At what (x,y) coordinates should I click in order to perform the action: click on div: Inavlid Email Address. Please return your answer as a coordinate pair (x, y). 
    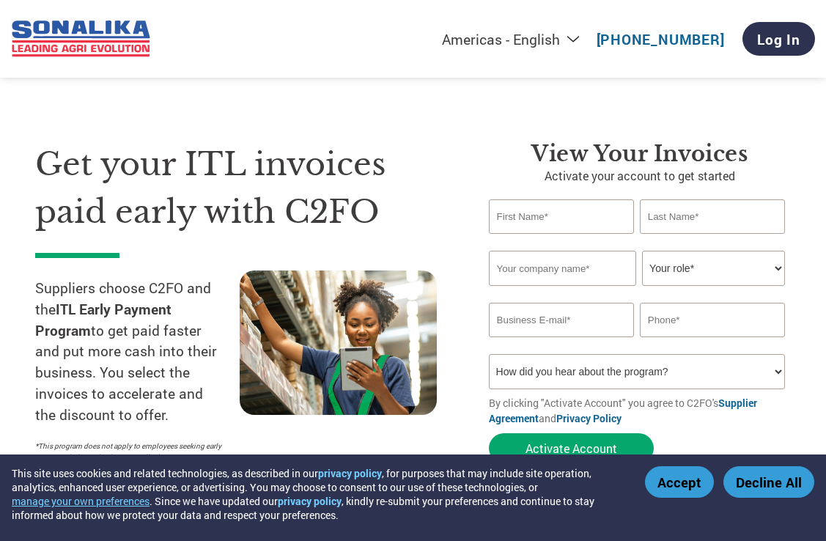
    Looking at the image, I should click on (561, 343).